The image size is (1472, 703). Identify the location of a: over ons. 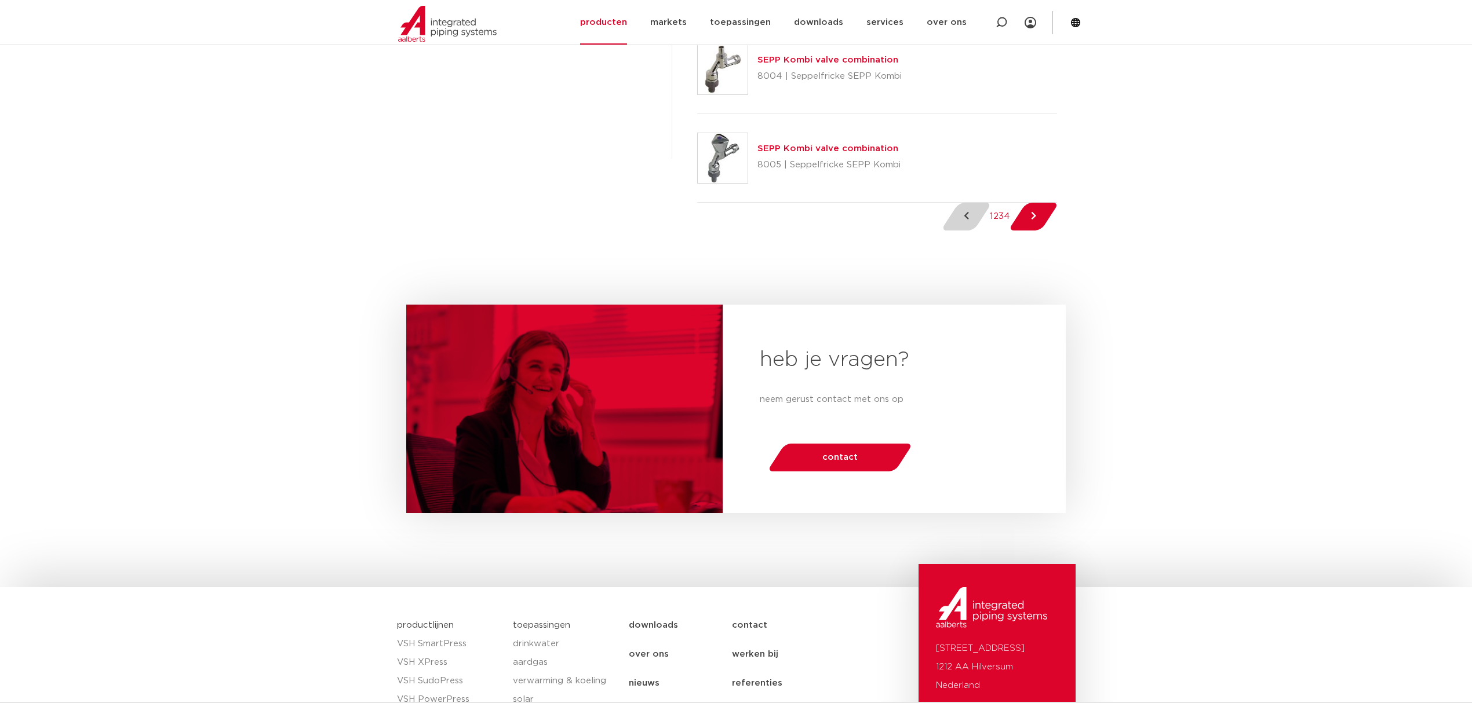
(680, 655).